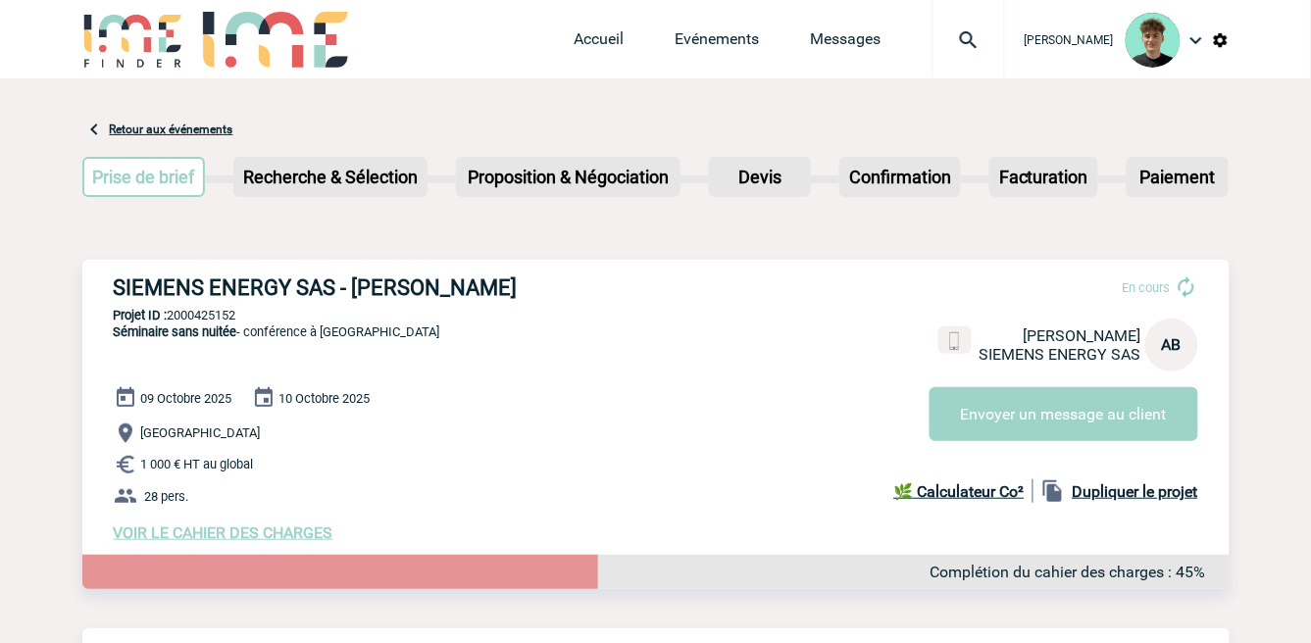 This screenshot has width=1311, height=643. What do you see at coordinates (1178, 177) in the screenshot?
I see `p: Paiement` at bounding box center [1178, 177].